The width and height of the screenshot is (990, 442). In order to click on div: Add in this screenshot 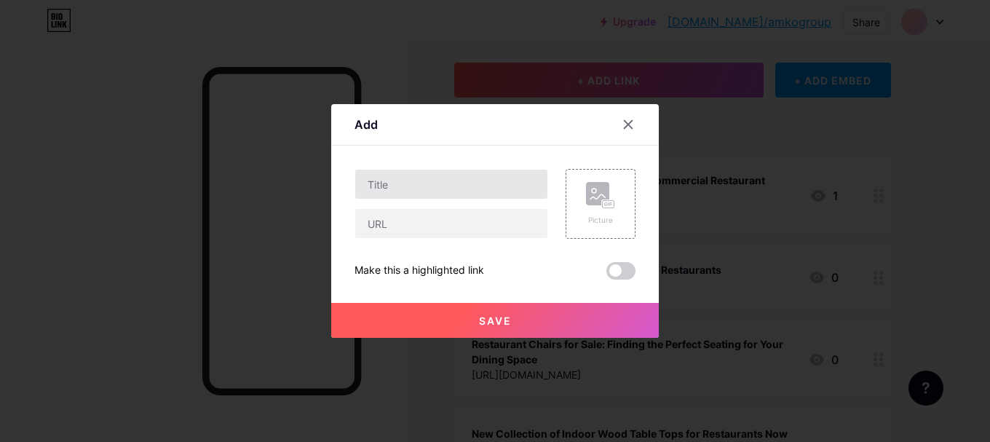, I will do `click(366, 124)`.